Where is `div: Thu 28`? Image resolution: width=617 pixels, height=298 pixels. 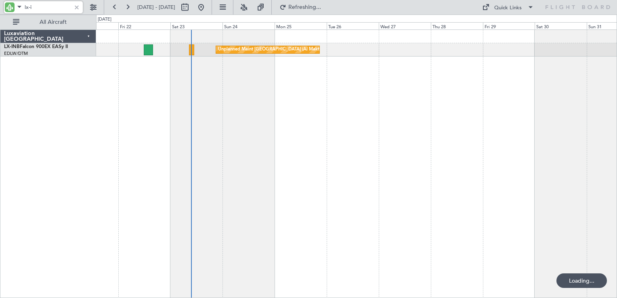 div: Thu 28 is located at coordinates (457, 26).